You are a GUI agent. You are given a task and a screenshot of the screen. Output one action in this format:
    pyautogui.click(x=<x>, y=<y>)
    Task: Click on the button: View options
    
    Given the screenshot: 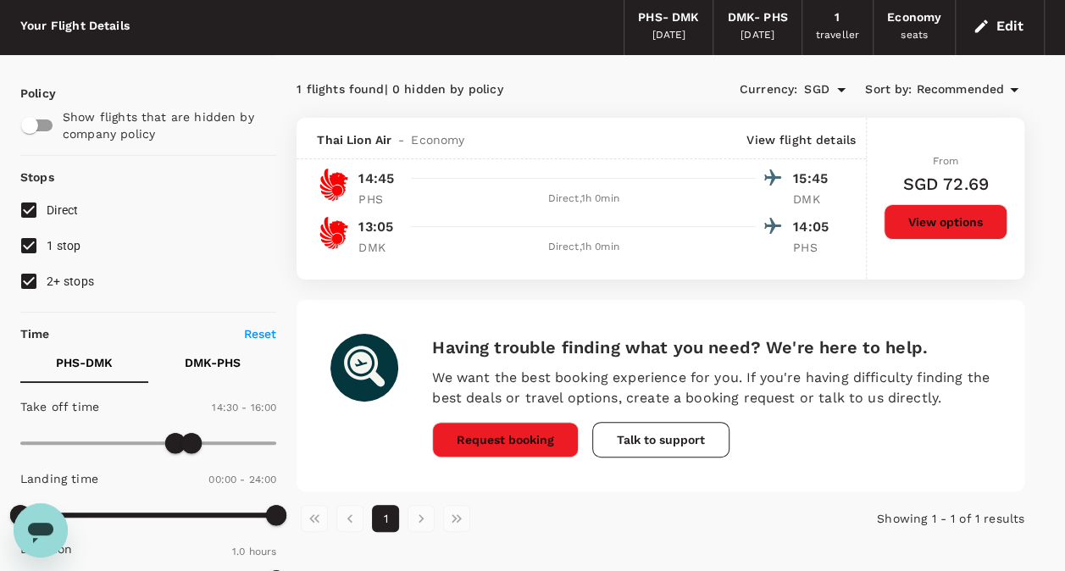 What is the action you would take?
    pyautogui.click(x=945, y=222)
    